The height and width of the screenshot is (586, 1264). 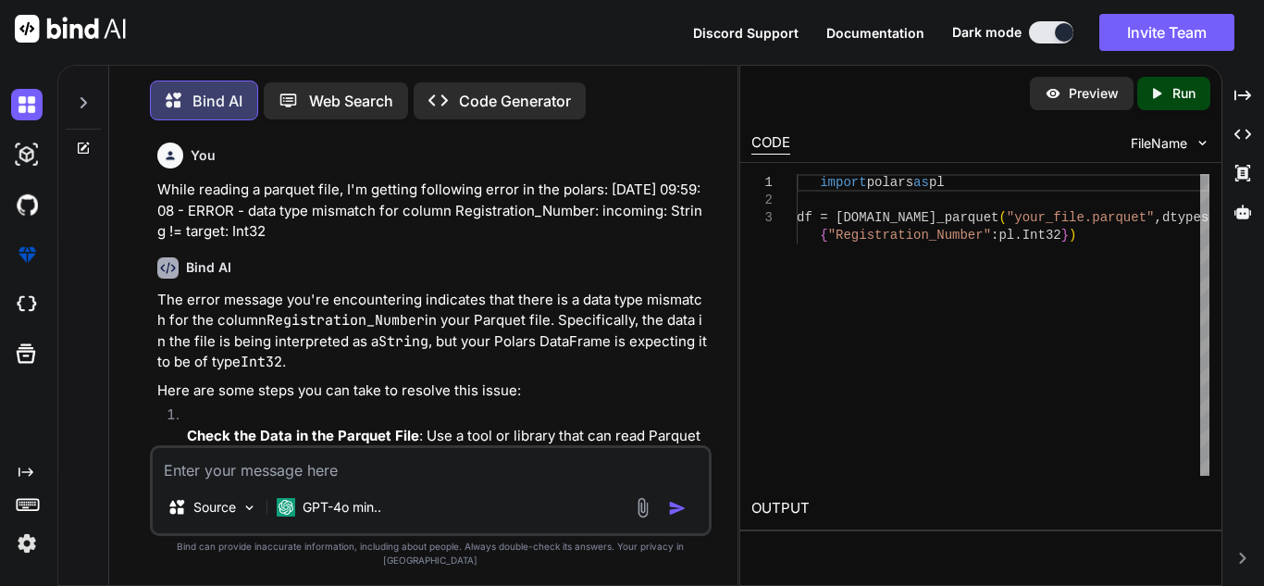 What do you see at coordinates (208, 267) in the screenshot?
I see `h6: Bind AI` at bounding box center [208, 267].